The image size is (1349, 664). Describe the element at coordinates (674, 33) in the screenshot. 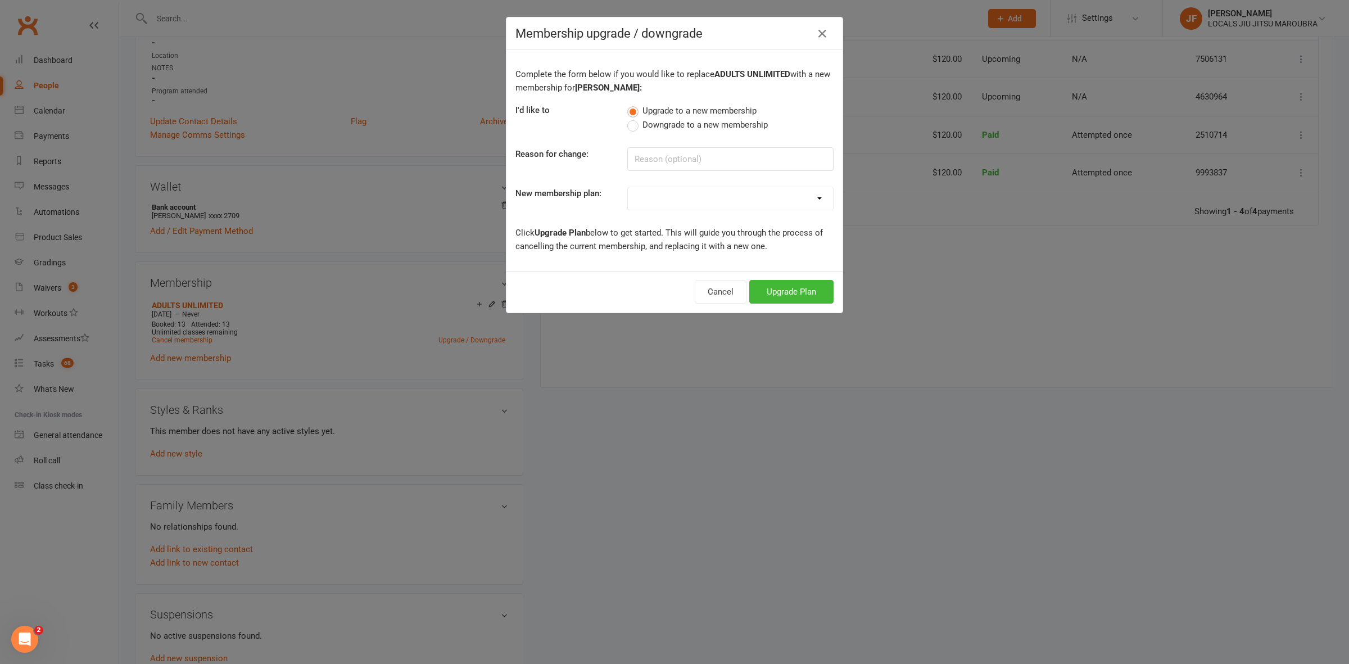

I see `h4: Membership upgrade / downgrade` at that location.